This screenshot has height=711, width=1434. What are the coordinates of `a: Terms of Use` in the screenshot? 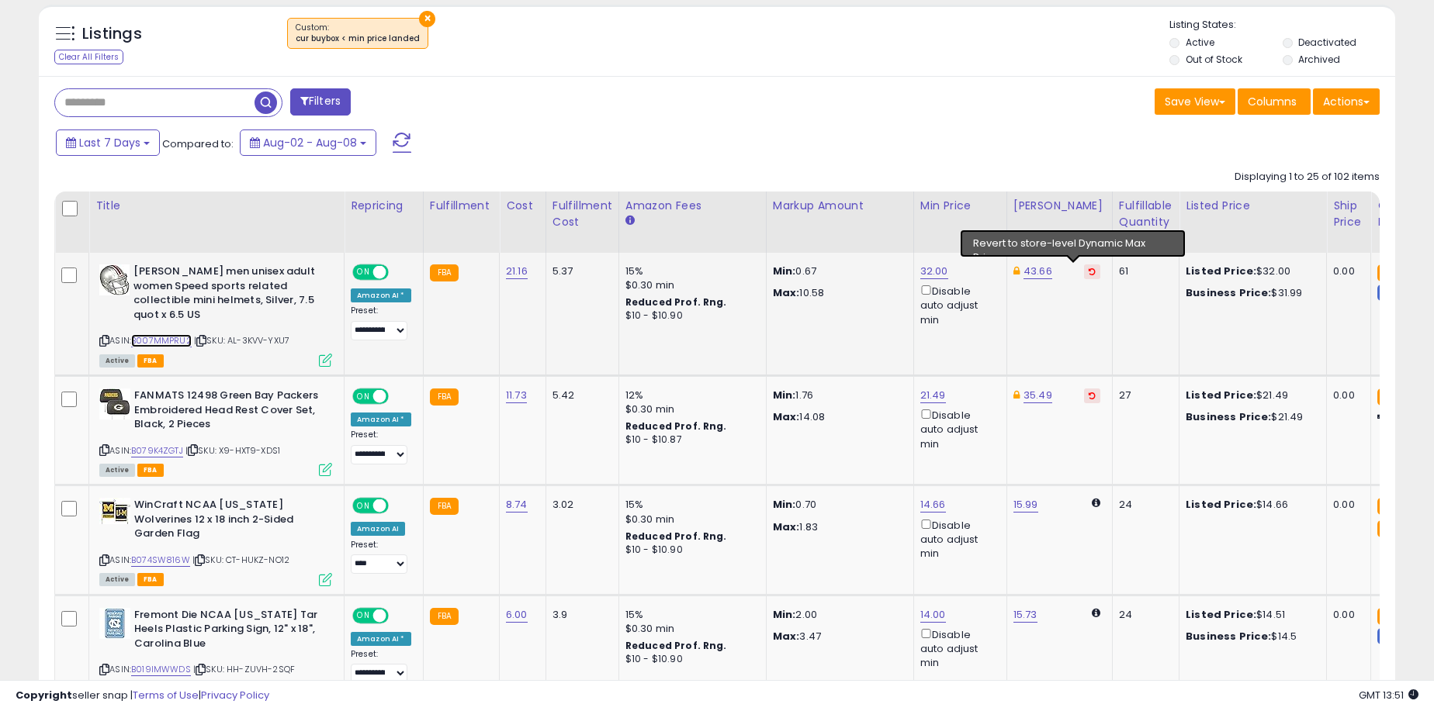 It's located at (165, 695).